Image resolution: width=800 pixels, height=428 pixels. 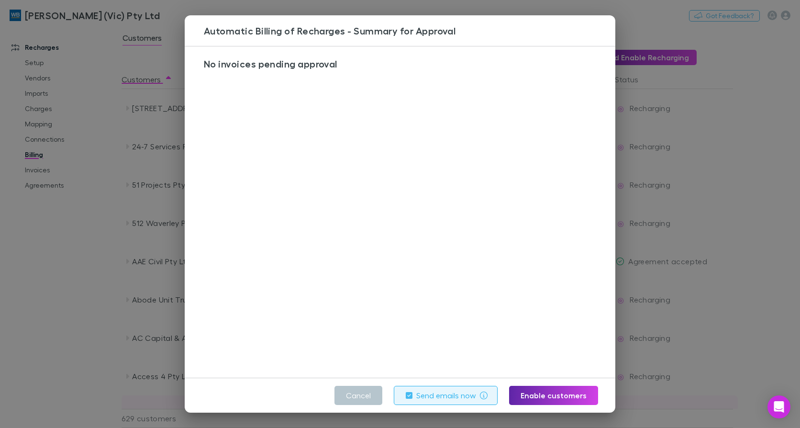 I want to click on button: Enable customers, so click(x=554, y=395).